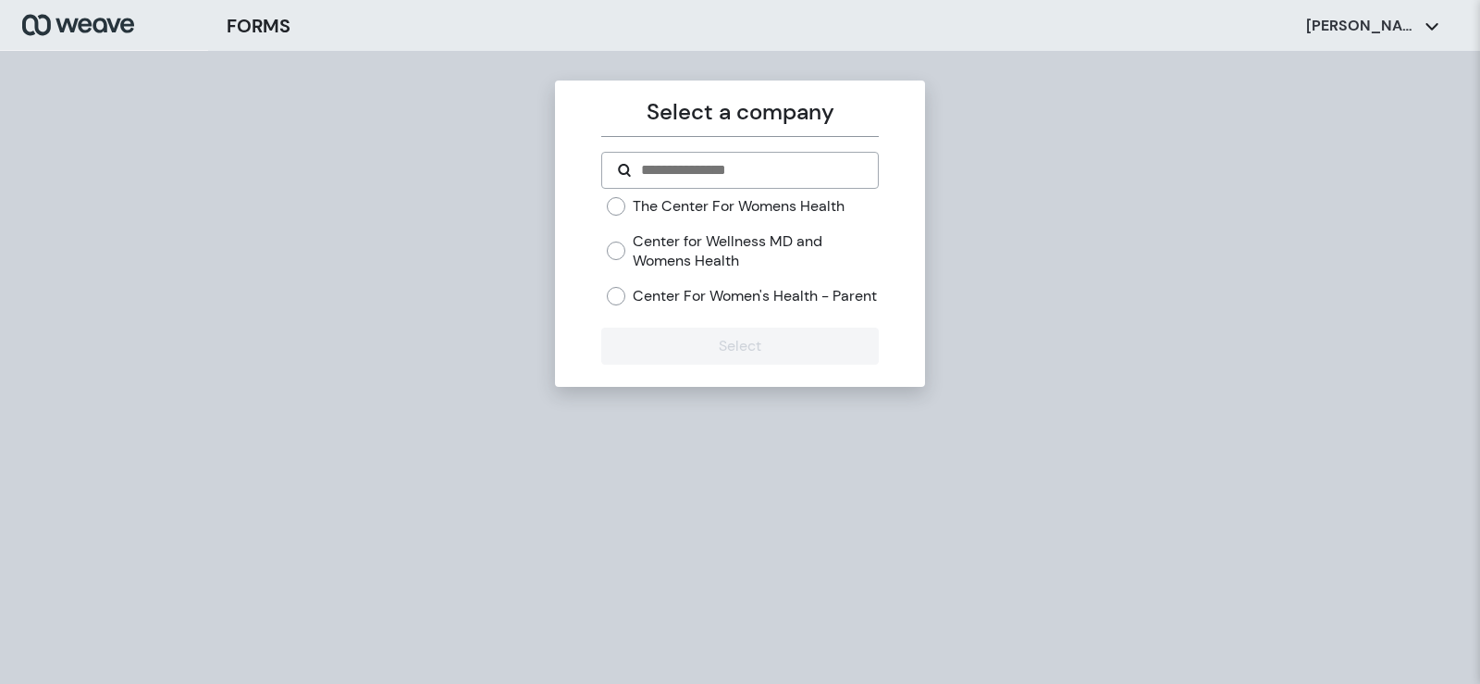 This screenshot has height=684, width=1480. I want to click on p: Select a company, so click(739, 112).